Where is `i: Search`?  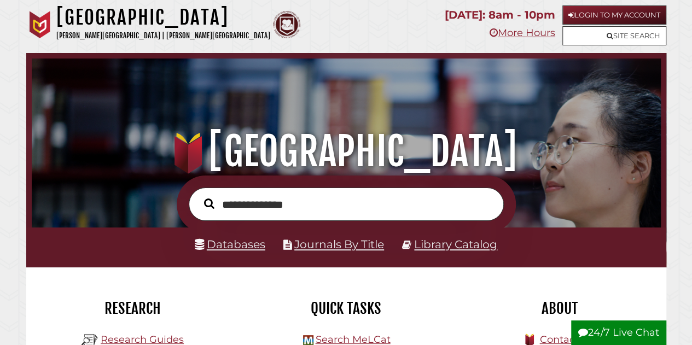 i: Search is located at coordinates (209, 204).